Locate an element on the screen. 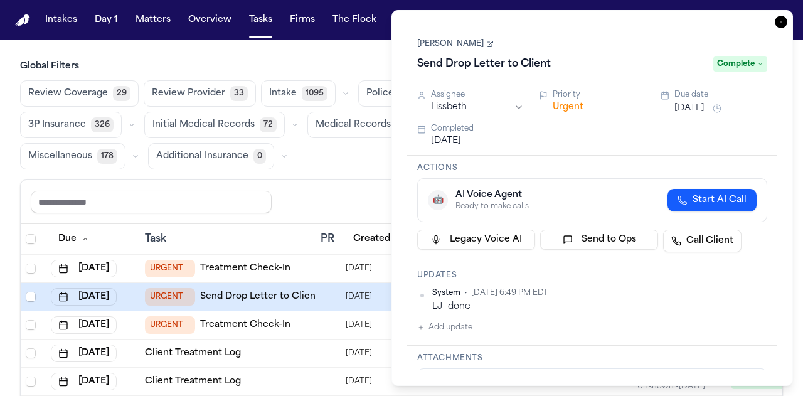  span: Start AI Call is located at coordinates (719, 200).